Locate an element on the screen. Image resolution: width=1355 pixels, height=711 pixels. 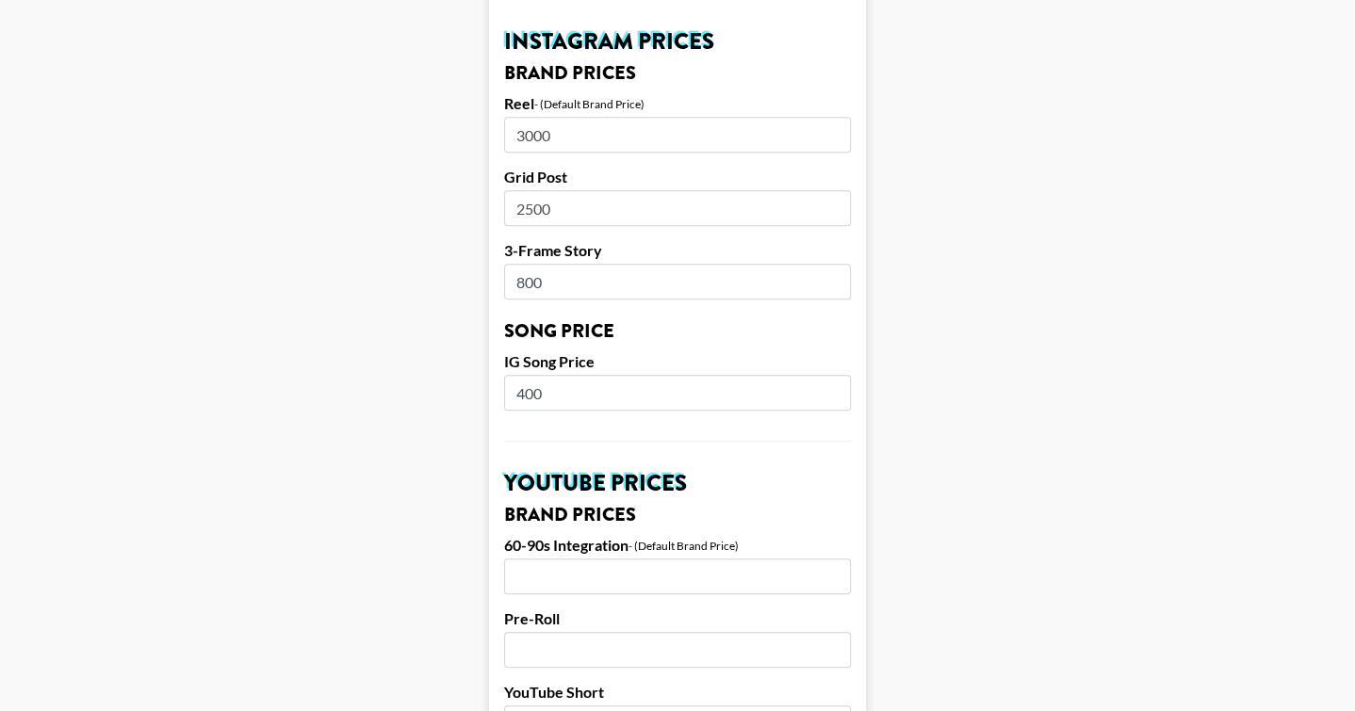
label: YouTube Short is located at coordinates (677, 692).